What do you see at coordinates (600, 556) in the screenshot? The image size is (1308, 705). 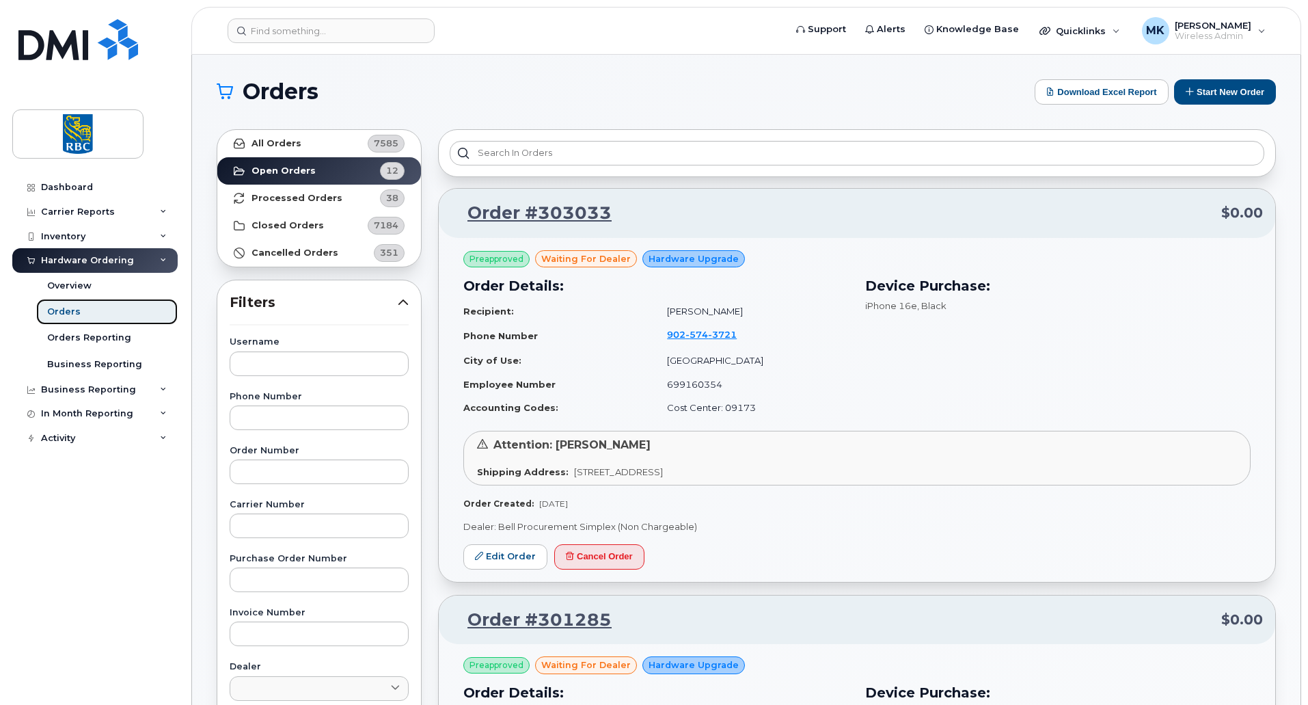 I see `button: Cancel Order` at bounding box center [600, 556].